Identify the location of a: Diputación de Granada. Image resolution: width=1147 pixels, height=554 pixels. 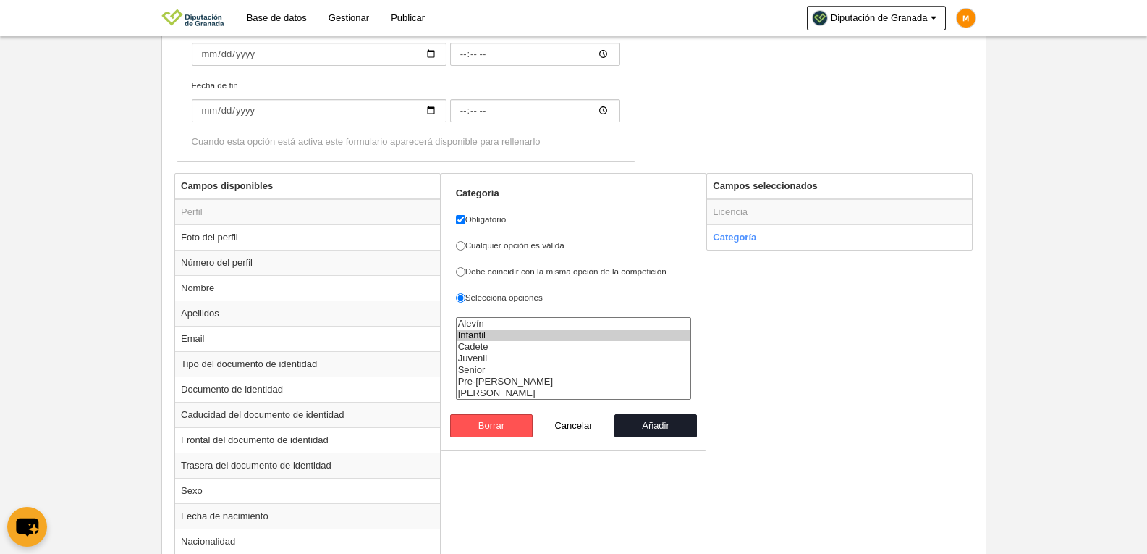
(876, 18).